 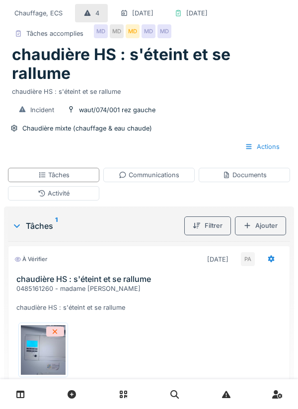 What do you see at coordinates (151, 279) in the screenshot?
I see `h3: chaudière HS : s'éteint et se rallume` at bounding box center [151, 279].